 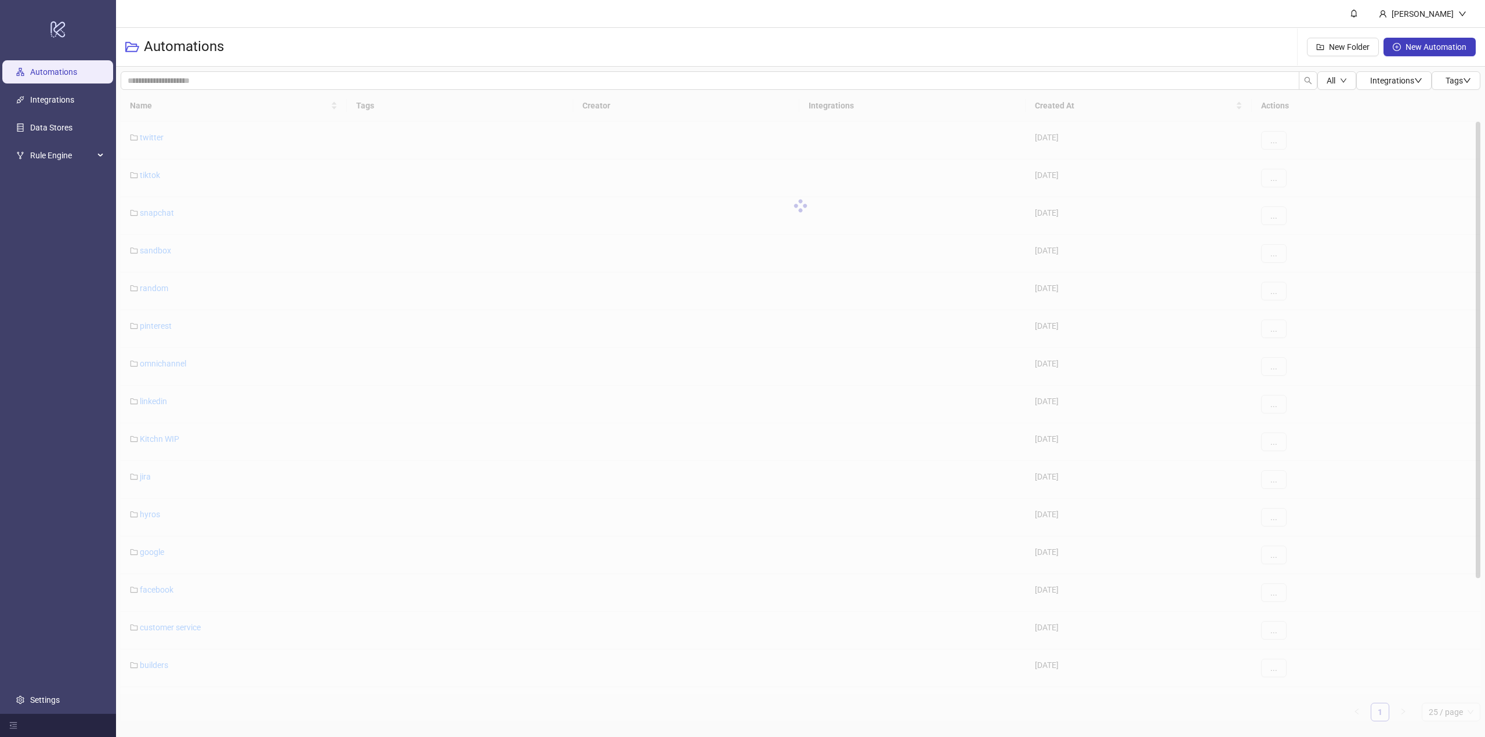 I want to click on span: Rule Engine, so click(x=62, y=155).